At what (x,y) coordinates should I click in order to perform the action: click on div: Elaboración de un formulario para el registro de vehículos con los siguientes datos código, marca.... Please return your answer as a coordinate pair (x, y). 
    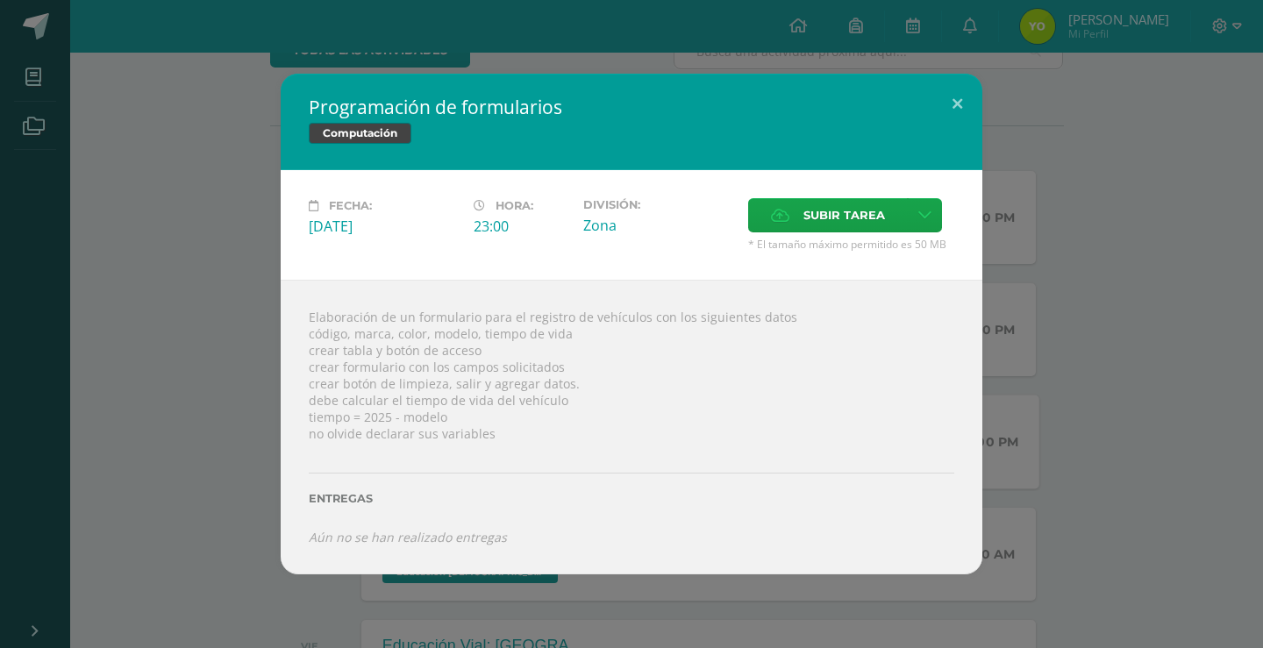
    Looking at the image, I should click on (631, 426).